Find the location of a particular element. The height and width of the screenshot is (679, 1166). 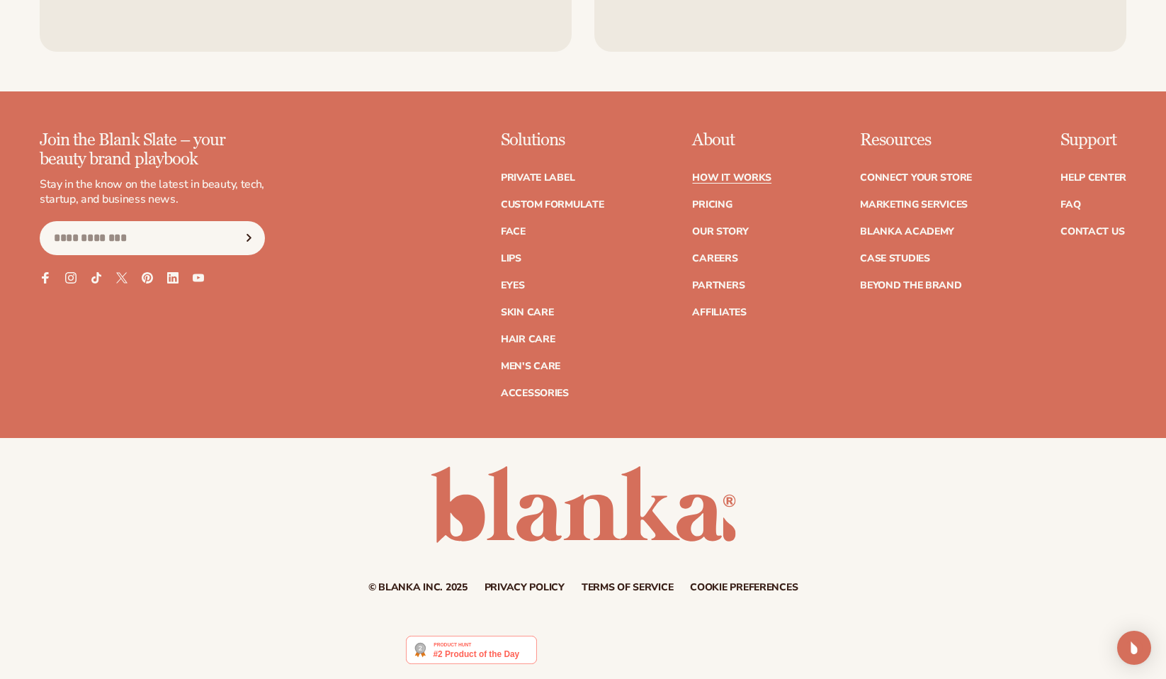

a: Cookie preferences is located at coordinates (744, 587).